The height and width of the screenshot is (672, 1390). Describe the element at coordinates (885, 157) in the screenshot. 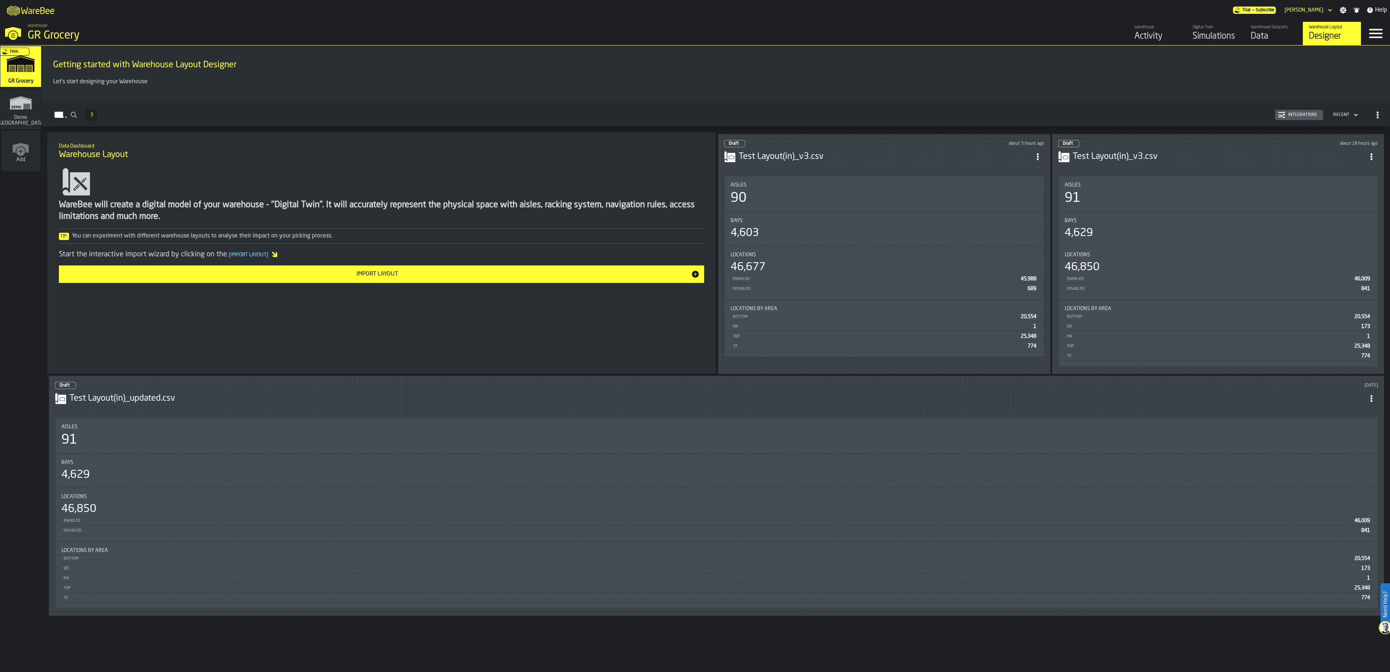

I see `h3: Test Layout(in)_v3.csv` at that location.